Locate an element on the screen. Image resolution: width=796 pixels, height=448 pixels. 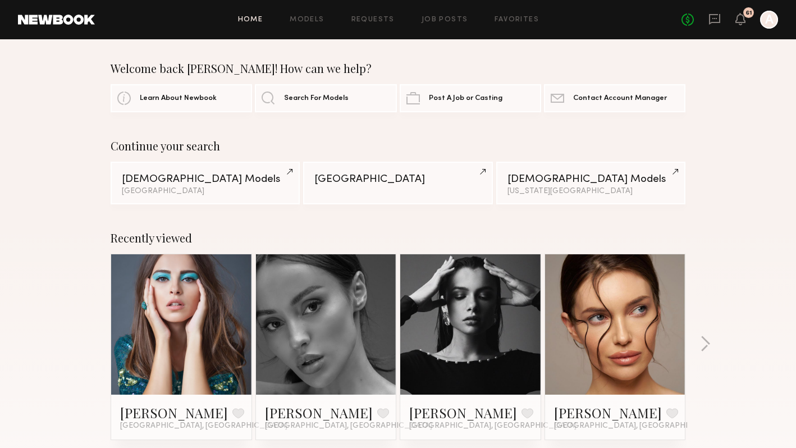
span: Contact Account Manager is located at coordinates (619, 98).